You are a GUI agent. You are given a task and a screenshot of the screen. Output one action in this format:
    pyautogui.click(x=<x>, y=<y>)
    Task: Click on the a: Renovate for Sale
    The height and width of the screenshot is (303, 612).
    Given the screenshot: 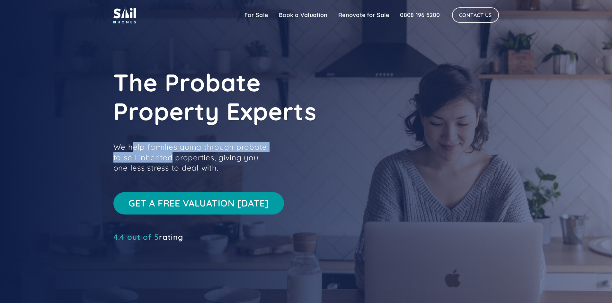 What is the action you would take?
    pyautogui.click(x=363, y=15)
    